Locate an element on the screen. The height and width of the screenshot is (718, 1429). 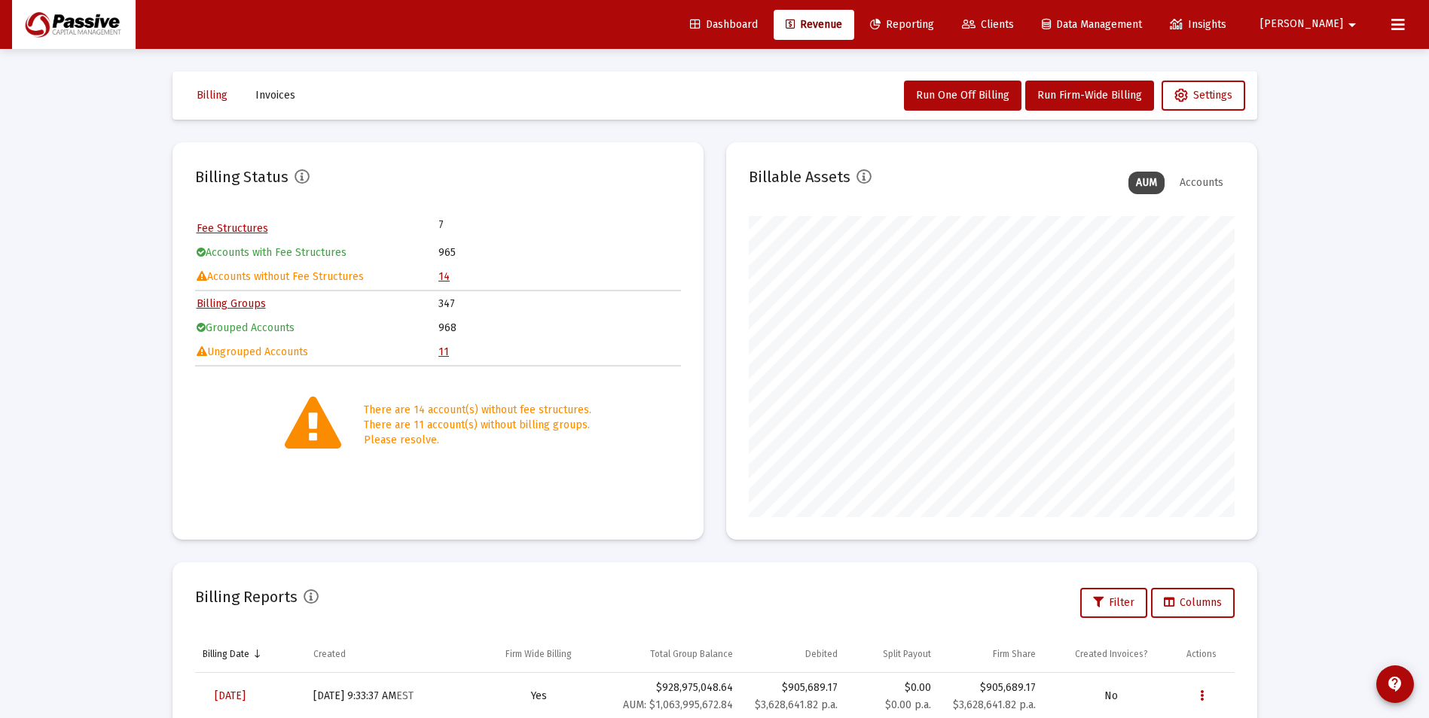
button: Run One Off Billing is located at coordinates (962, 96).